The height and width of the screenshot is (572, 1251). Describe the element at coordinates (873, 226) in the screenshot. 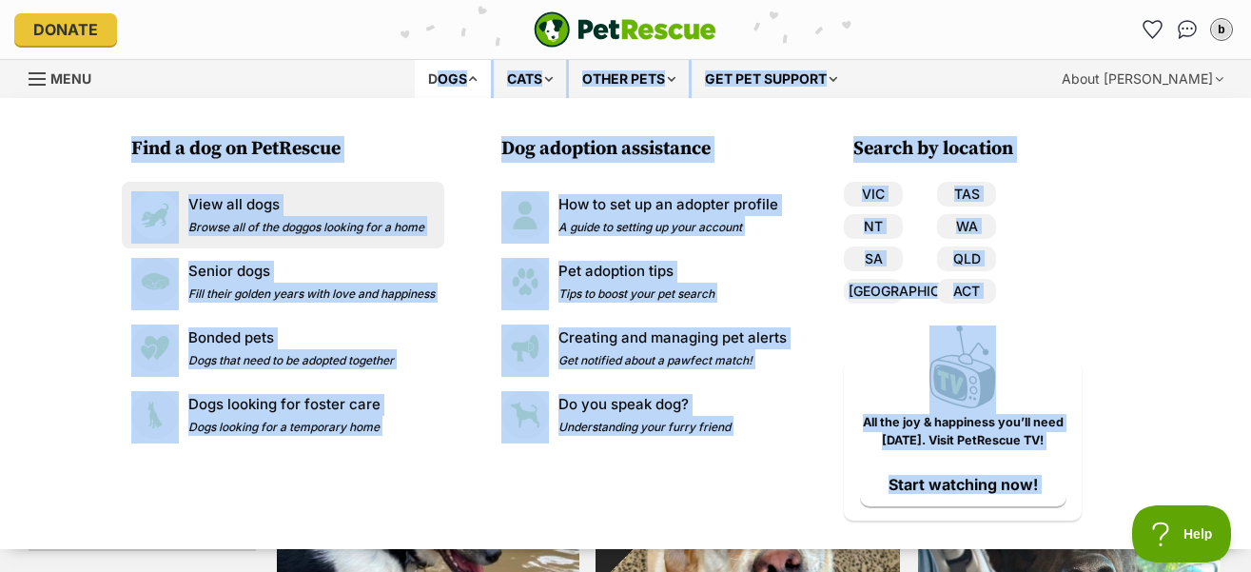

I see `a: NT` at that location.